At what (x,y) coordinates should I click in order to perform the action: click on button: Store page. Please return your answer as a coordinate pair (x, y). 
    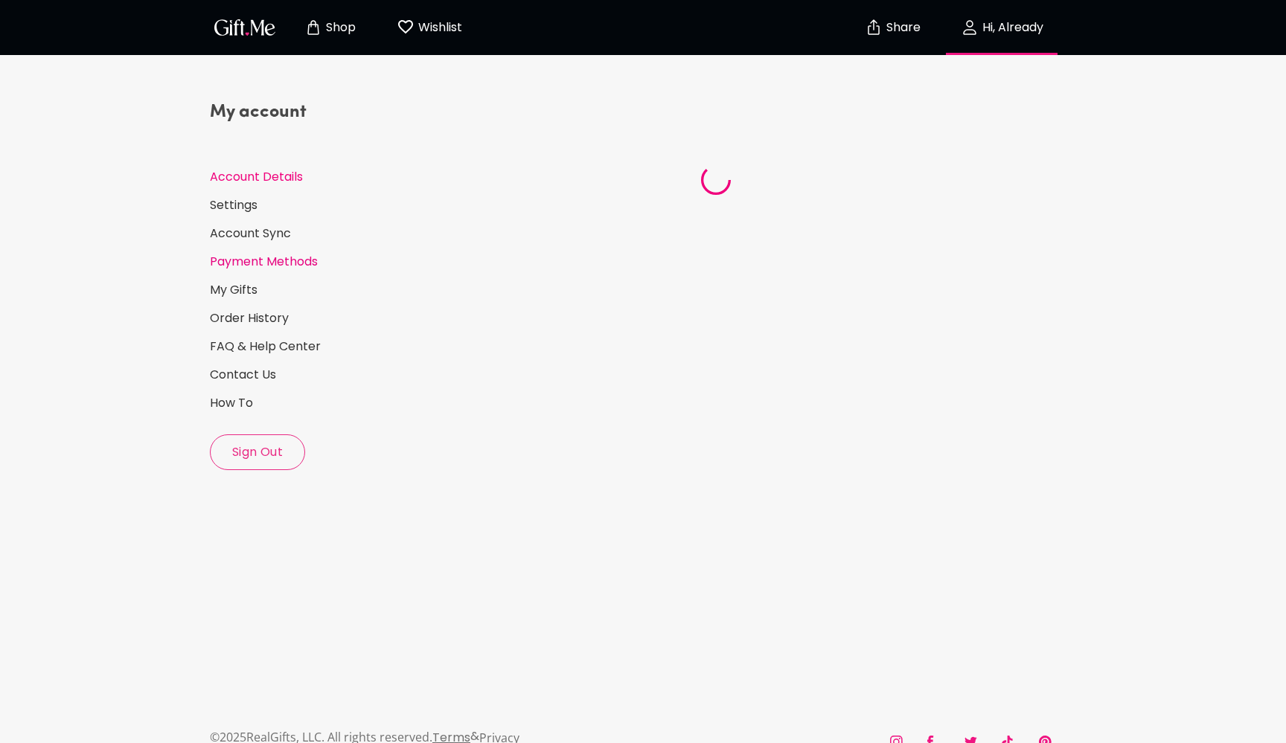
    Looking at the image, I should click on (330, 28).